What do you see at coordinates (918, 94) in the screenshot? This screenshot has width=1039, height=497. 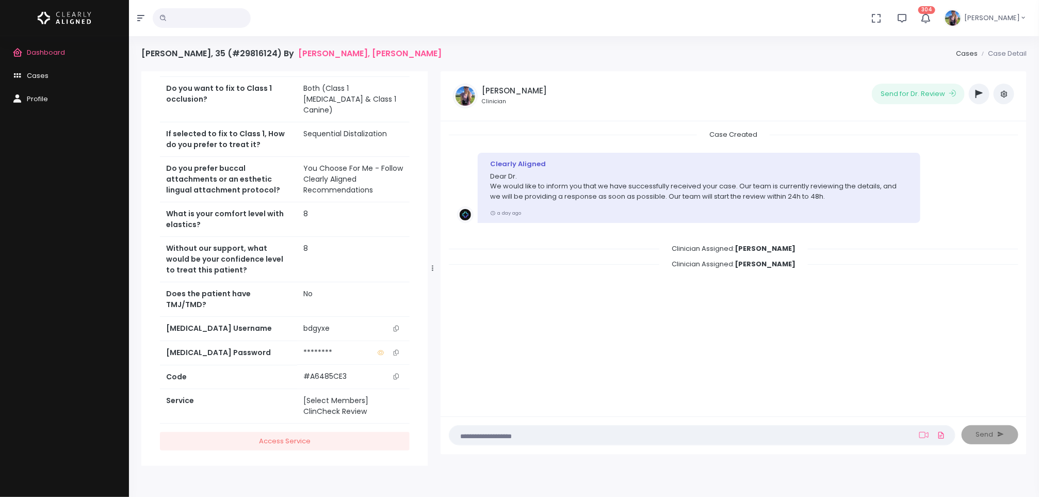 I see `button: Send for Dr. Review` at bounding box center [918, 94].